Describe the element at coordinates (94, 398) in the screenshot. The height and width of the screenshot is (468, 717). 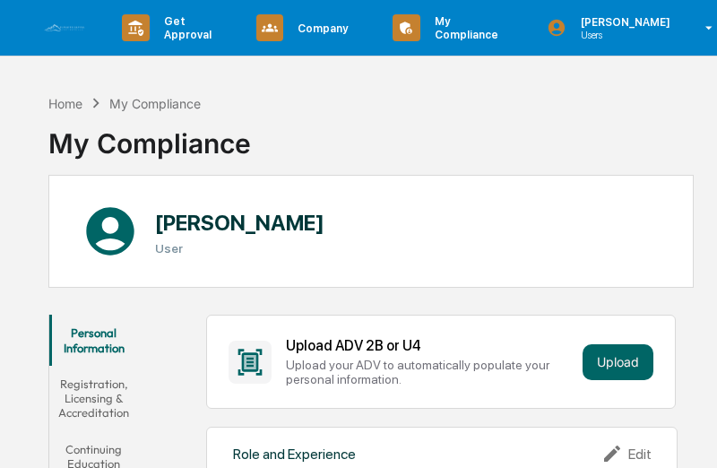
I see `button: Registration, Licensing & Accreditation` at that location.